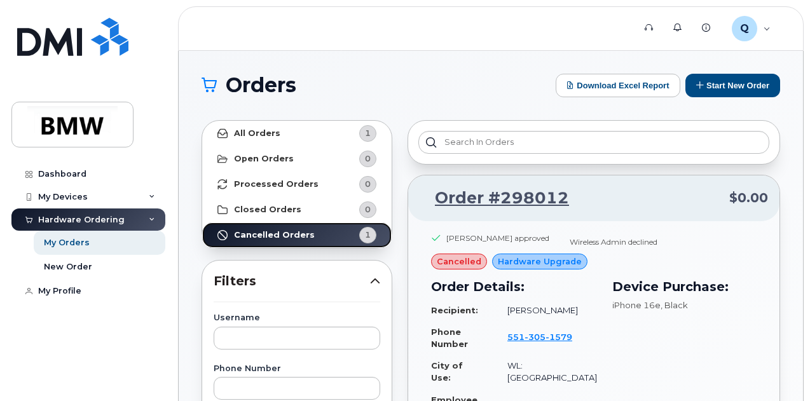 This screenshot has width=810, height=401. What do you see at coordinates (559, 337) in the screenshot?
I see `span: 1579` at bounding box center [559, 337].